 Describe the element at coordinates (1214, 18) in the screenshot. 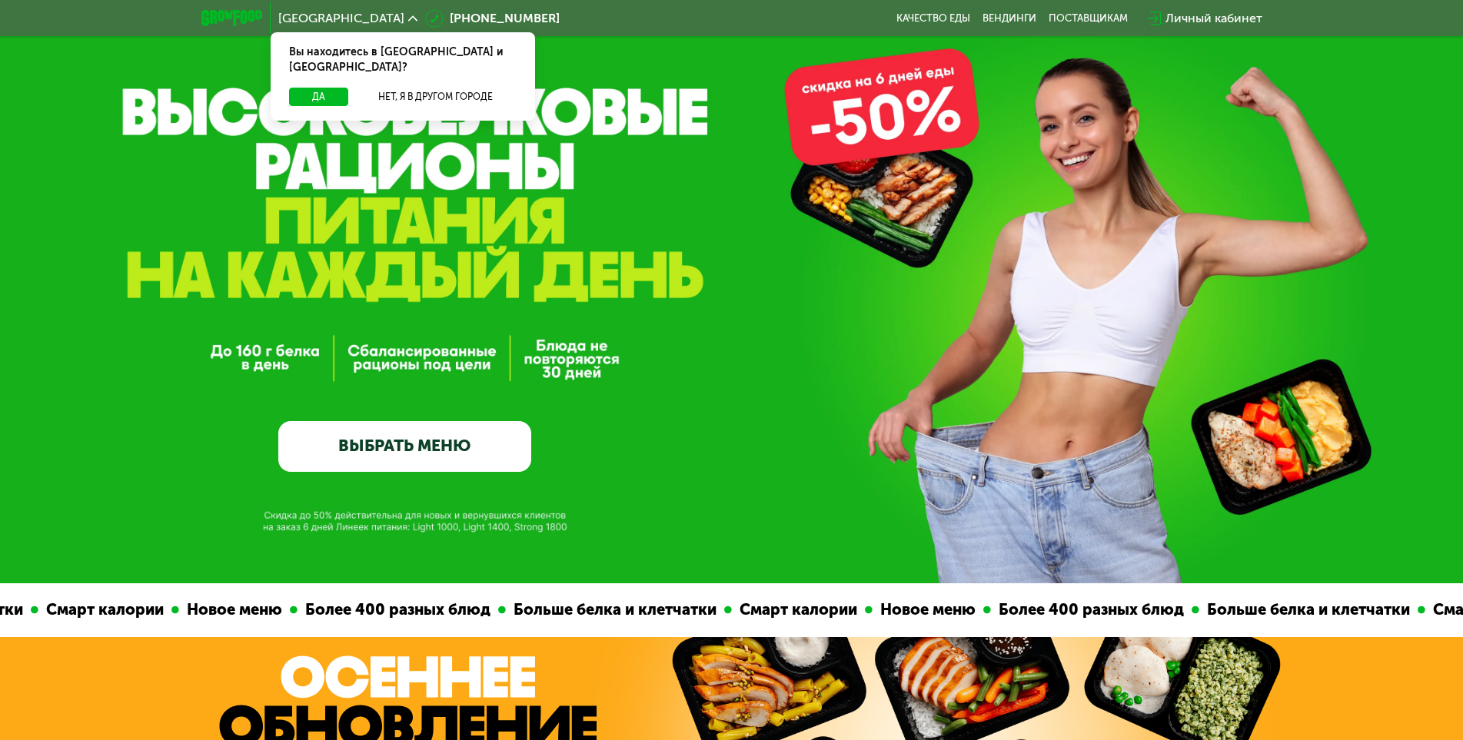

I see `div: Личный кабинет` at that location.